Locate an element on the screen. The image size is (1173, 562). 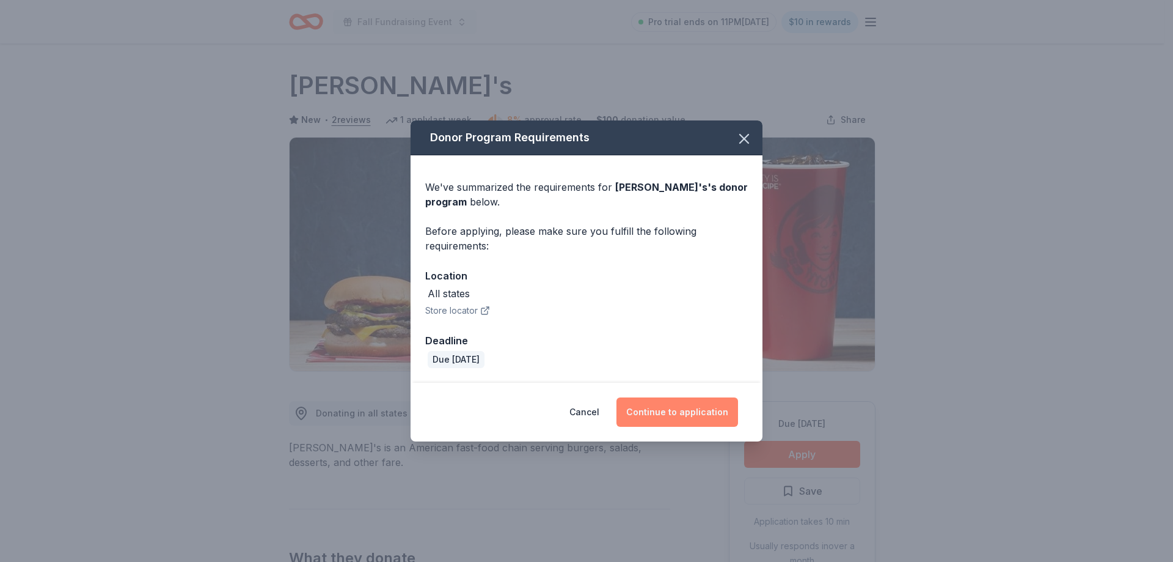
div: We've summarized the requirements for below. is located at coordinates (587, 194).